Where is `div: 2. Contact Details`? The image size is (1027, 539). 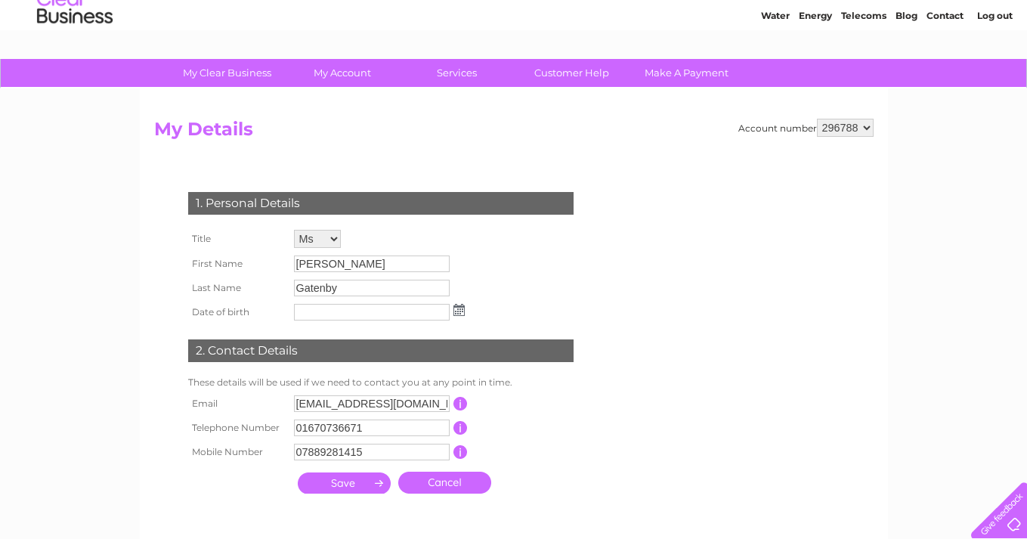 div: 2. Contact Details is located at coordinates (381, 351).